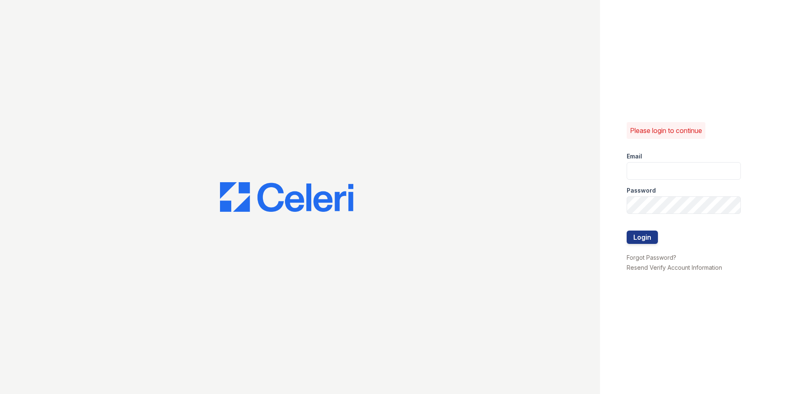 The height and width of the screenshot is (394, 800). Describe the element at coordinates (634, 156) in the screenshot. I see `label: Email` at that location.